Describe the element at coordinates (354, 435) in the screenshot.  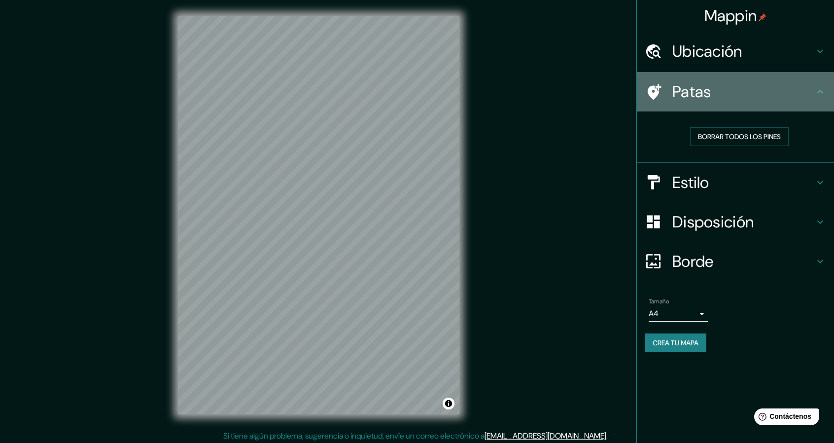
I see `font: Si tiene algún problema, sugerencia o inquietud, envíe un correo electrónico a` at that location.